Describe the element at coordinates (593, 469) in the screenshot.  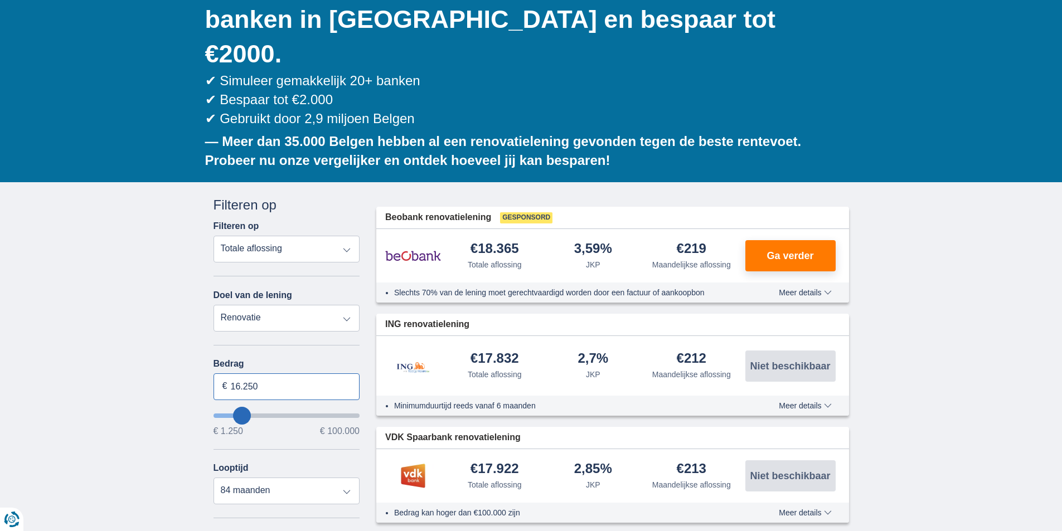
I see `div: 2,85%` at that location.